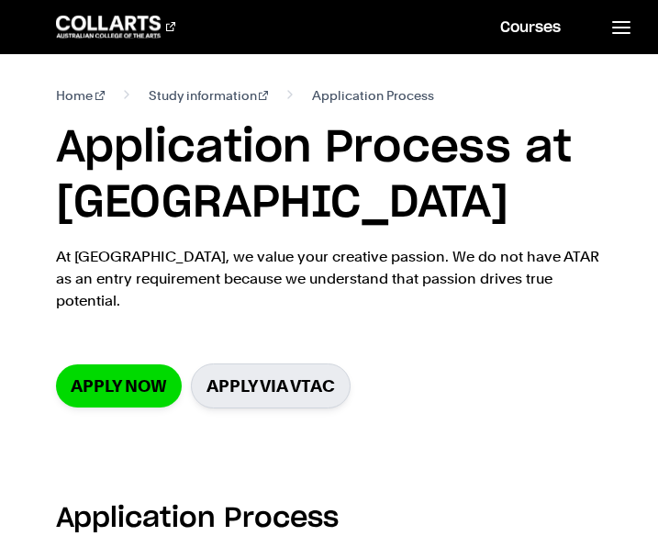 The width and height of the screenshot is (658, 536). I want to click on div: Go to homepage, so click(116, 27).